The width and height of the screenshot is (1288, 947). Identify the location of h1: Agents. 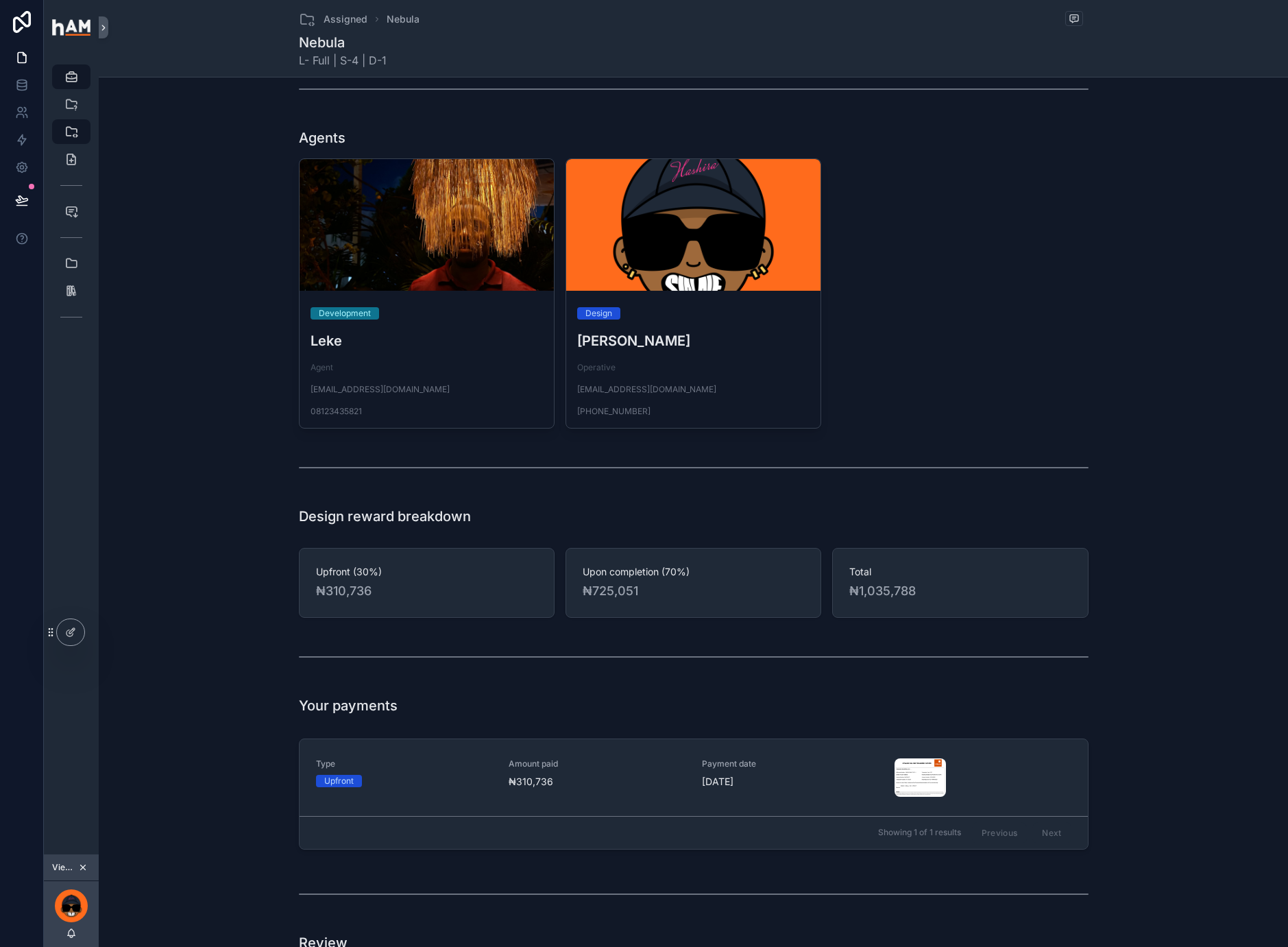
(322, 137).